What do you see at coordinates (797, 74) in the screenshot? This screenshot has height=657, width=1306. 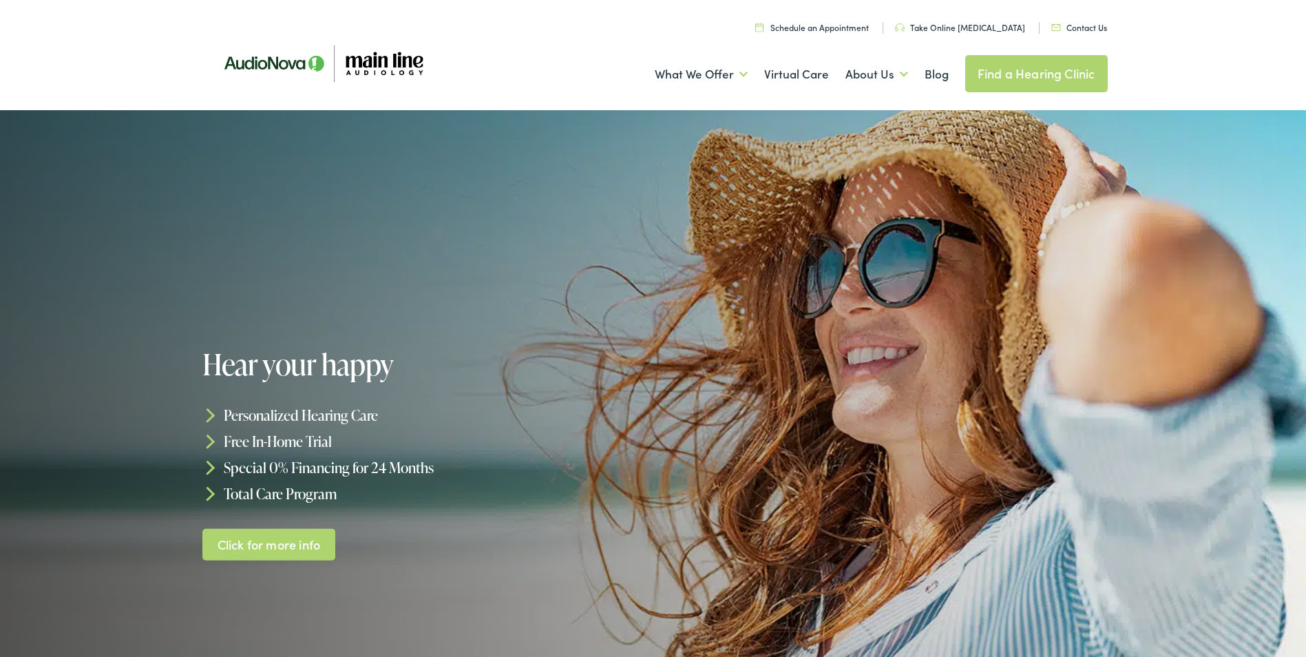 I see `a: Virtual Care` at bounding box center [797, 74].